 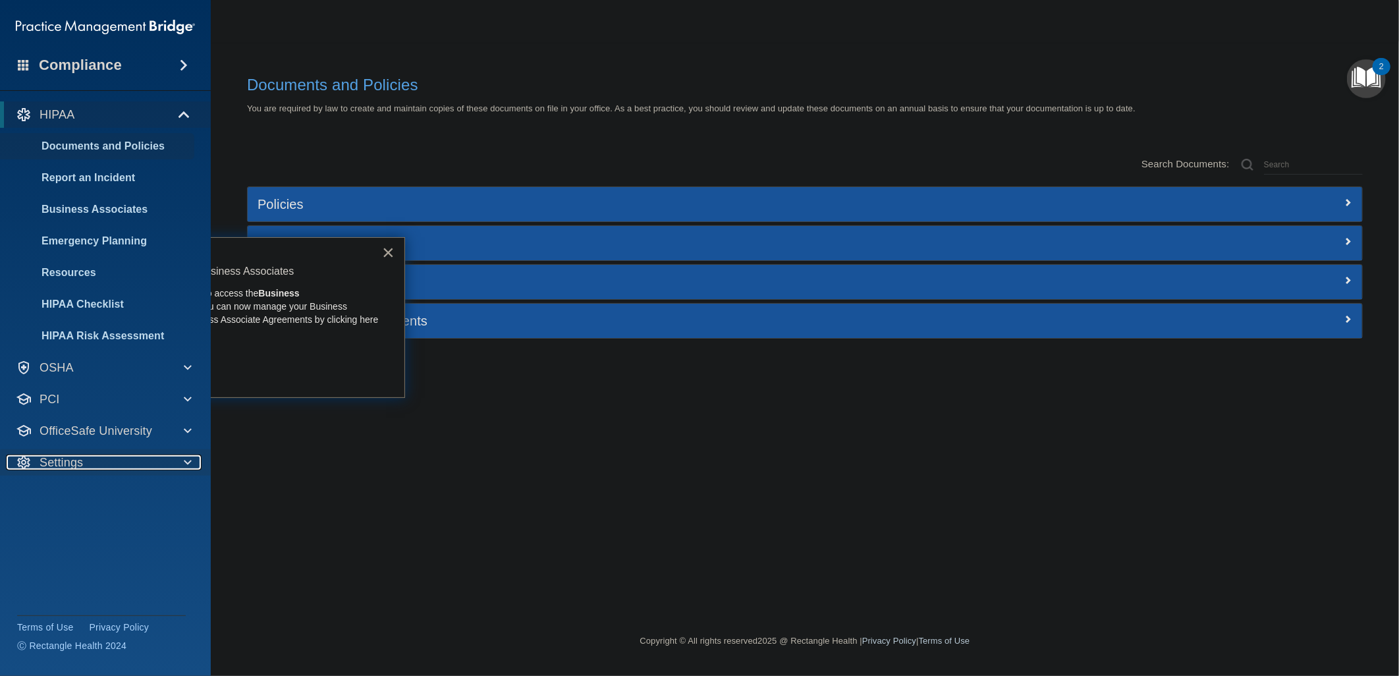 I want to click on img: ic-search.3b580494.png, so click(x=1248, y=165).